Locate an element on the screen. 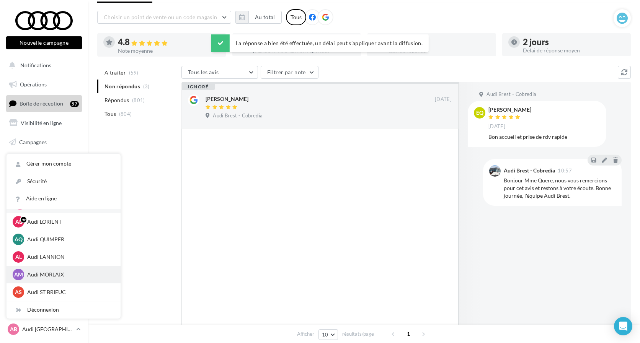  div: Open Intercom Messenger is located at coordinates (623, 327).